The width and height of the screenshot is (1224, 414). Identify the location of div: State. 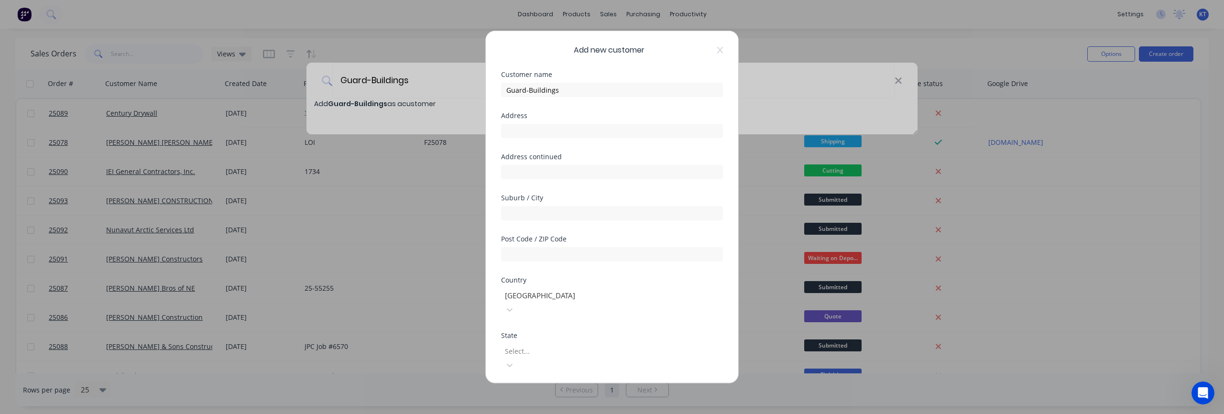
(612, 336).